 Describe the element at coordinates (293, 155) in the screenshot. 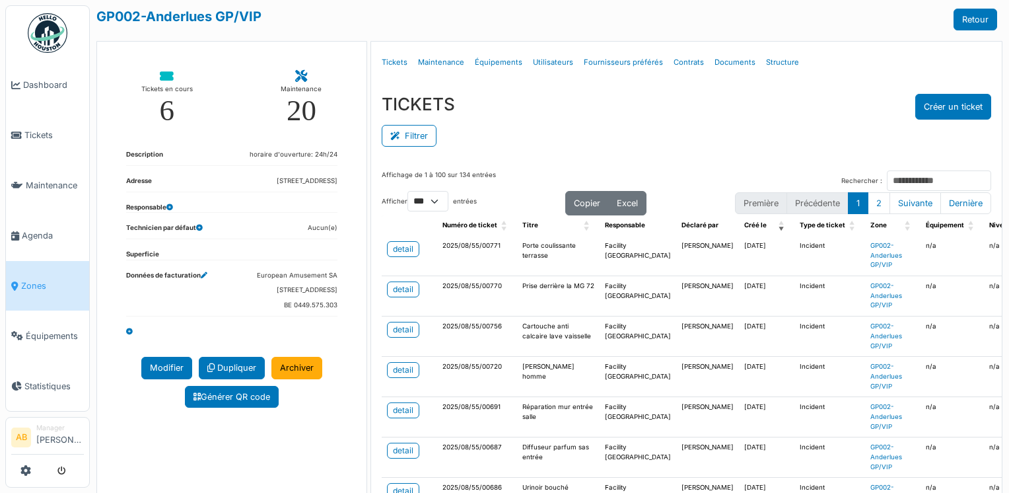

I see `dd: horaire d'ouverture: 24h/24` at that location.